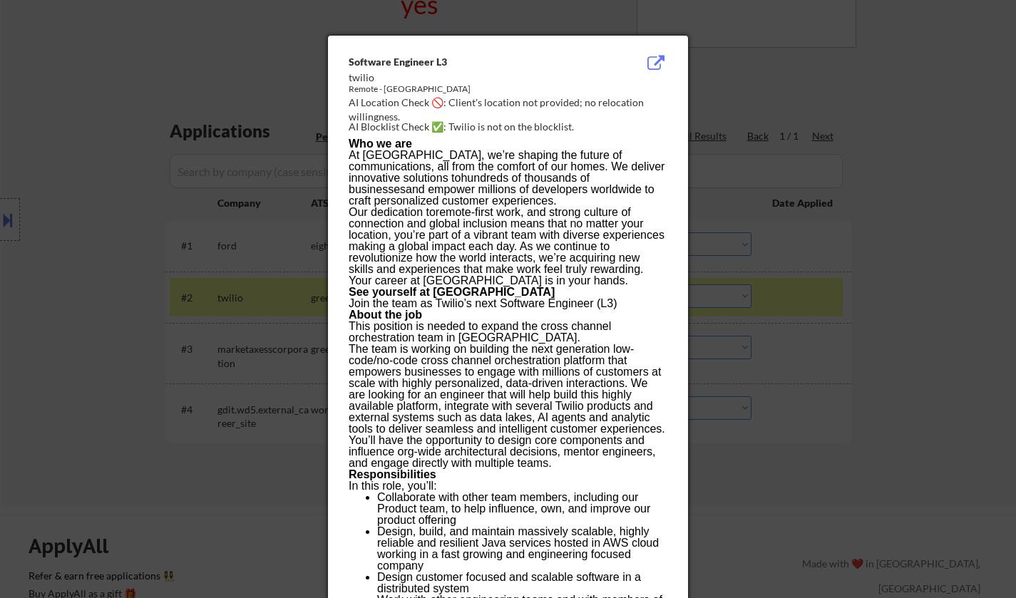  Describe the element at coordinates (380, 143) in the screenshot. I see `strong: Who we are` at that location.